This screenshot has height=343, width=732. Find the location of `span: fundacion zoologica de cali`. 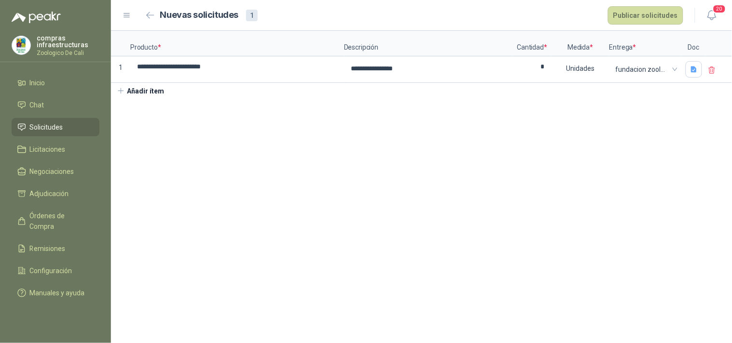

span: fundacion zoologica de cali is located at coordinates (645, 69).